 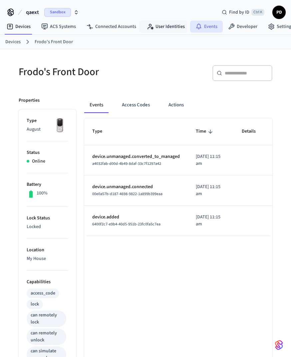 What do you see at coordinates (176, 105) in the screenshot?
I see `button: Actions` at bounding box center [176, 105].